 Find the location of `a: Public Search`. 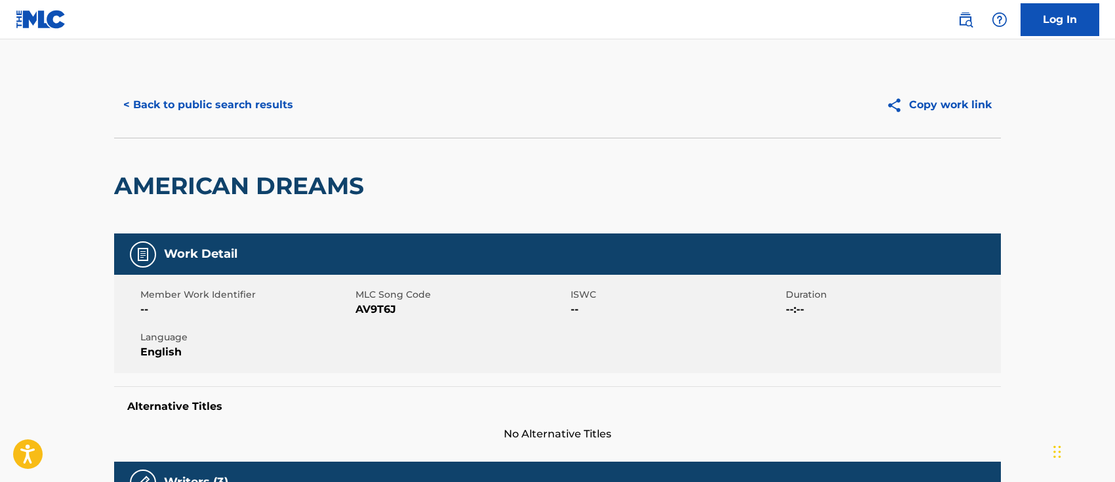

a: Public Search is located at coordinates (966, 20).